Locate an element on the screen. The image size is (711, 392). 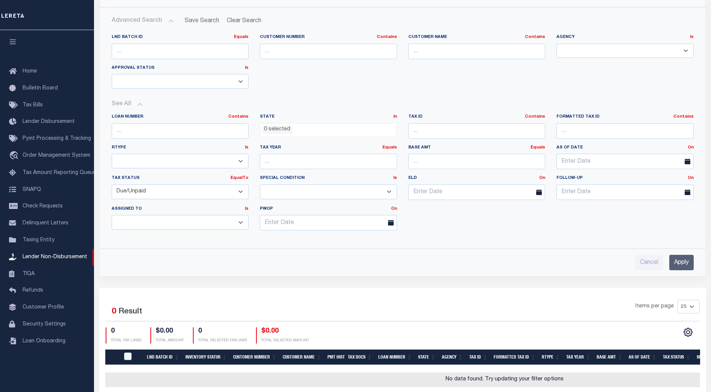
label: RType is located at coordinates (180, 148).